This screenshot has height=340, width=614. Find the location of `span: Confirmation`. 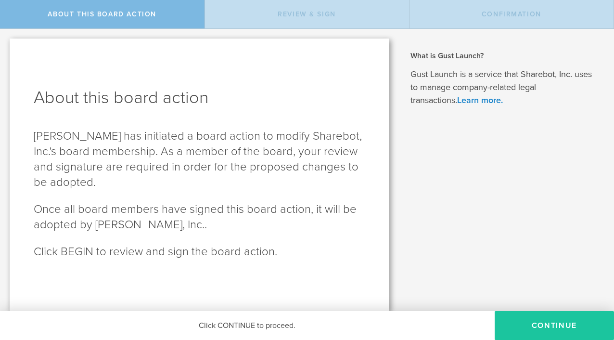

span: Confirmation is located at coordinates (511, 14).